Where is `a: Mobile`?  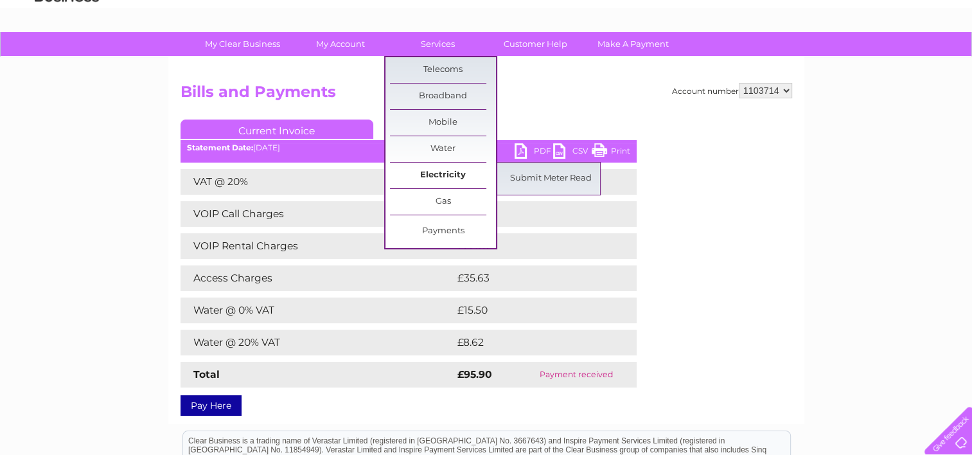
a: Mobile is located at coordinates (443, 123).